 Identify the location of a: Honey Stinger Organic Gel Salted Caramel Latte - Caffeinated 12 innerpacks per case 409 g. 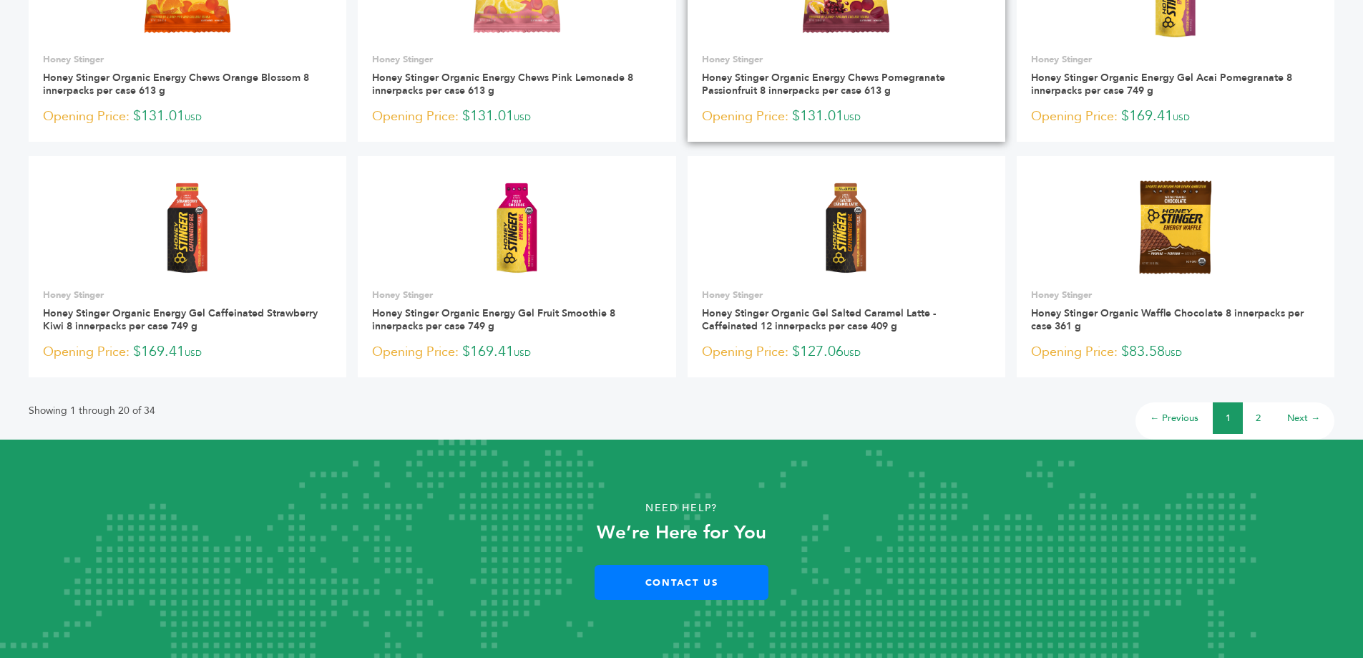
(819, 319).